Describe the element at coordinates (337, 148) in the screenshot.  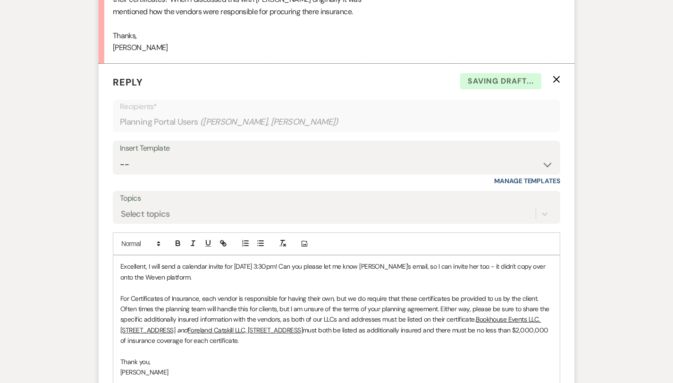
I see `div: Insert Template` at that location.